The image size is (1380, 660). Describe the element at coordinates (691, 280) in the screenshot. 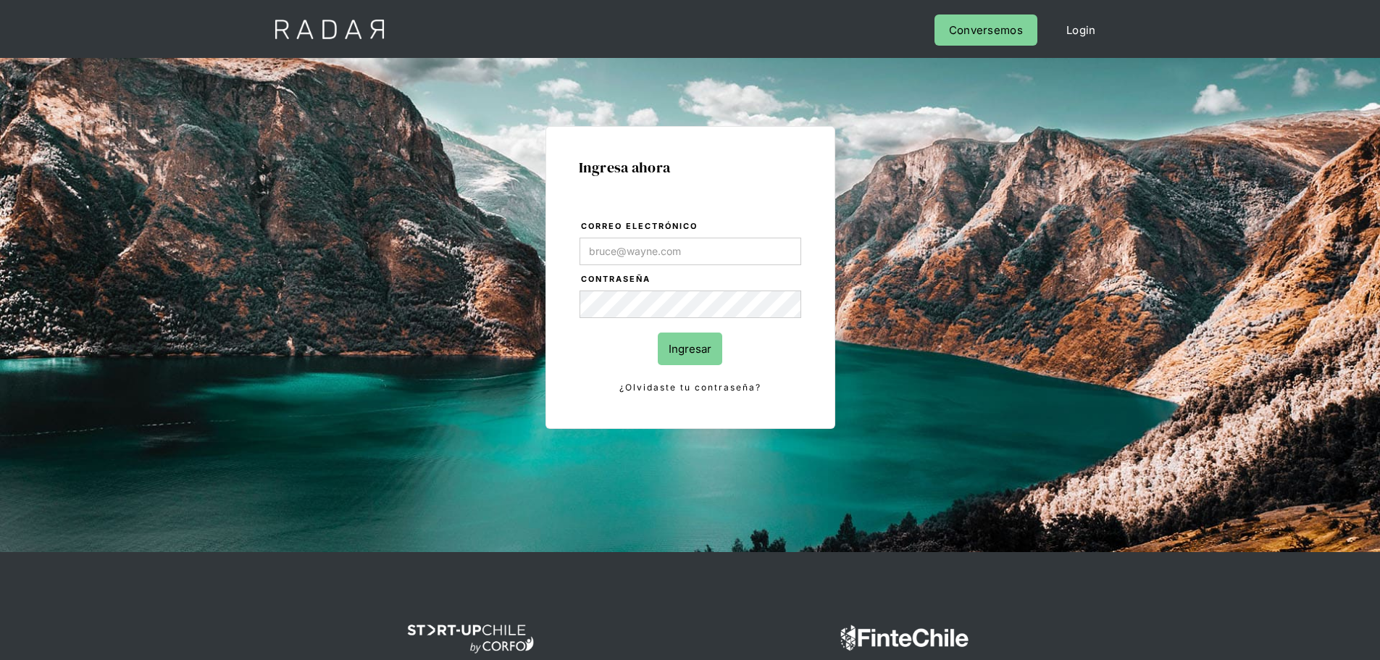

I see `label: Contraseña` at that location.